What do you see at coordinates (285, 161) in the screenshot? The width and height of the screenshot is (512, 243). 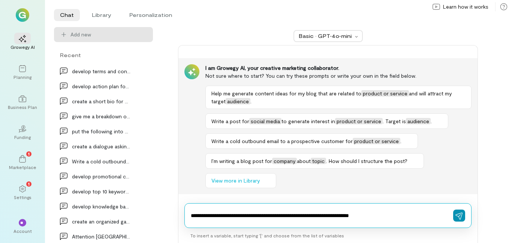 I see `span: company` at bounding box center [285, 161].